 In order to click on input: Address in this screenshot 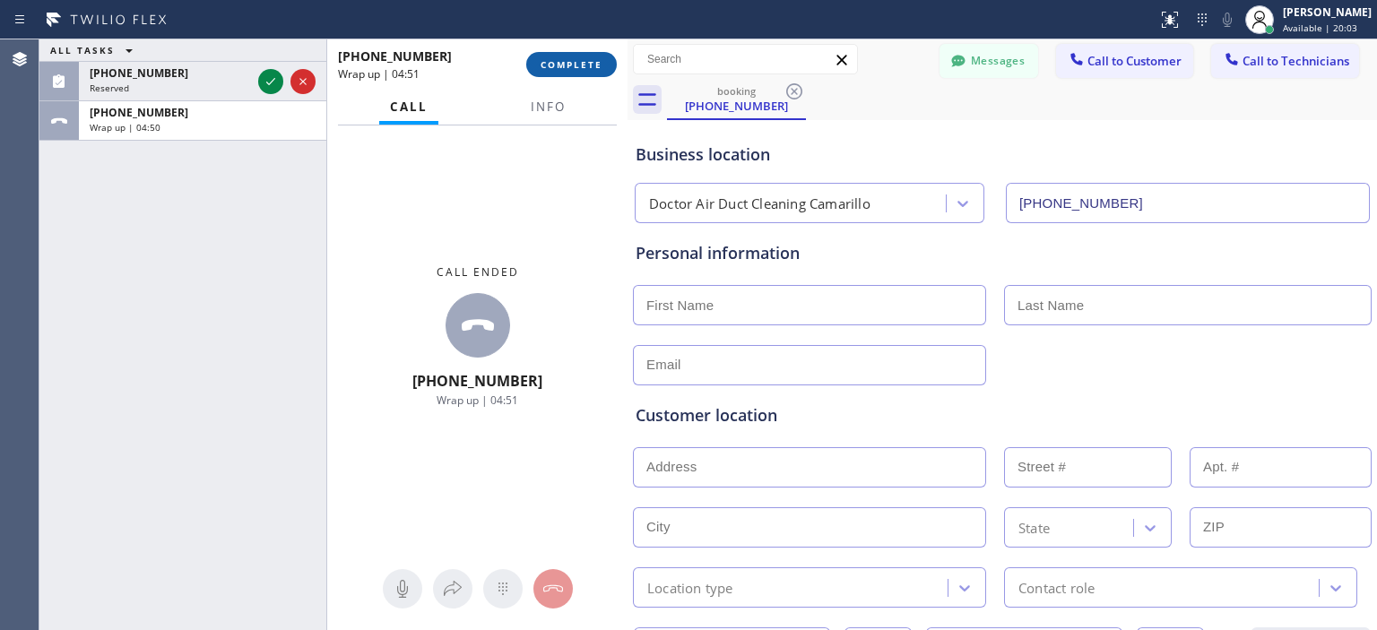, I will do `click(809, 467)`.